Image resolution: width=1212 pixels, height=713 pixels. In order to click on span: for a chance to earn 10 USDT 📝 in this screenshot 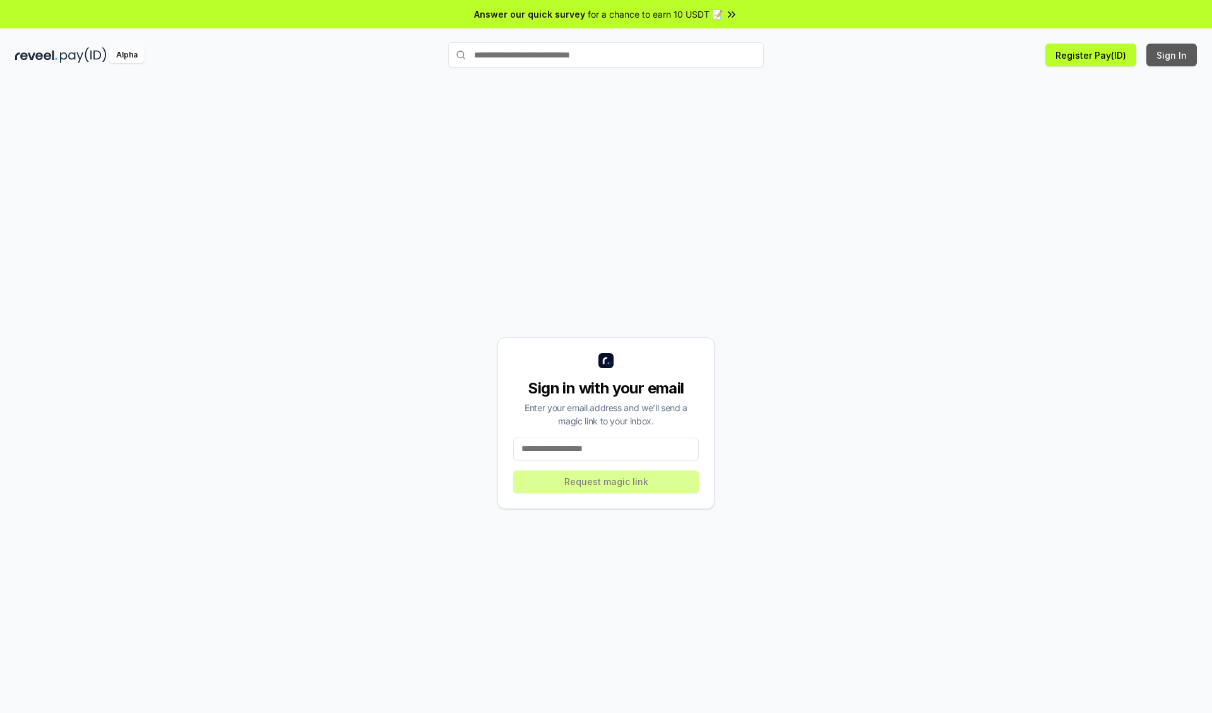, I will do `click(655, 14)`.